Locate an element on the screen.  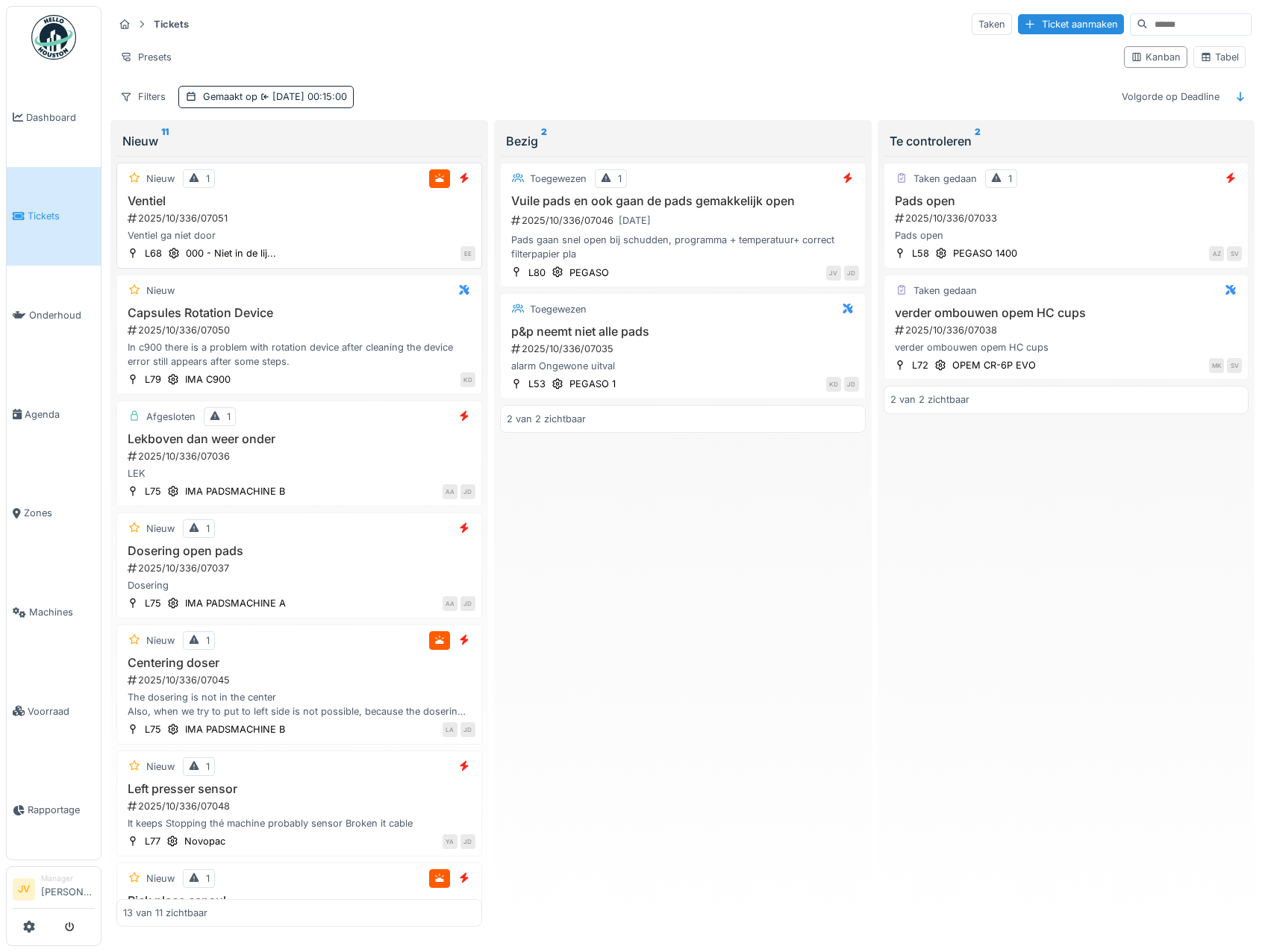
img: Badge_color-CXgf-gQk.svg is located at coordinates (54, 37).